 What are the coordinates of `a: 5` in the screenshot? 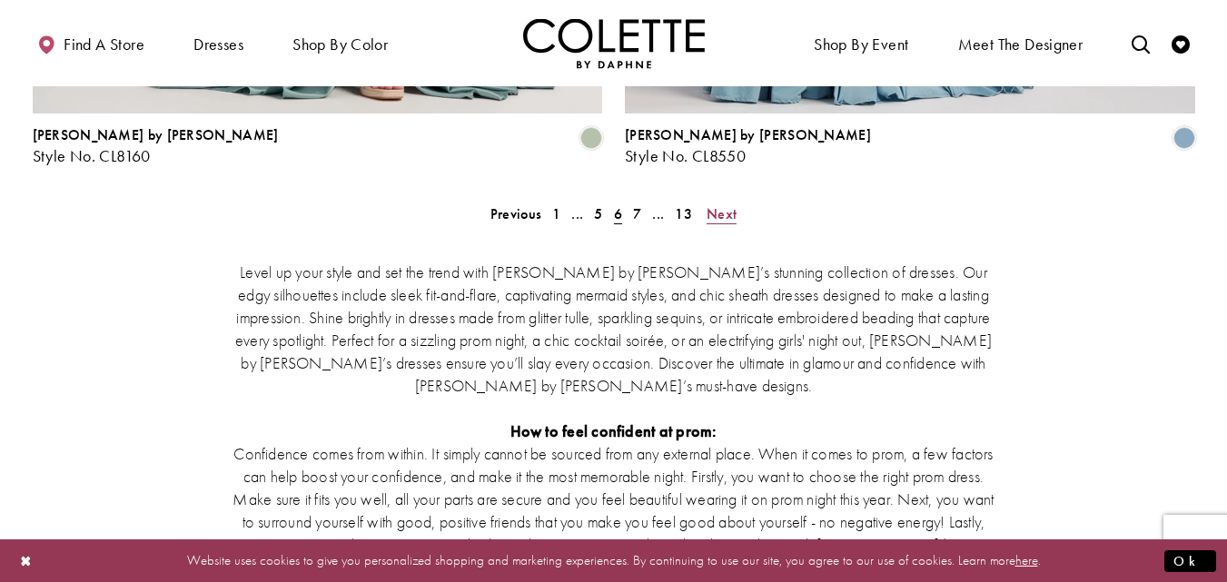 It's located at (597, 213).